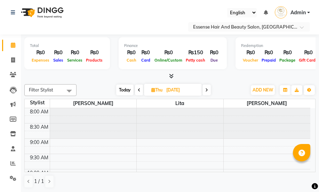 This screenshot has height=192, width=319. What do you see at coordinates (269, 60) in the screenshot?
I see `span: Prepaid` at bounding box center [269, 60].